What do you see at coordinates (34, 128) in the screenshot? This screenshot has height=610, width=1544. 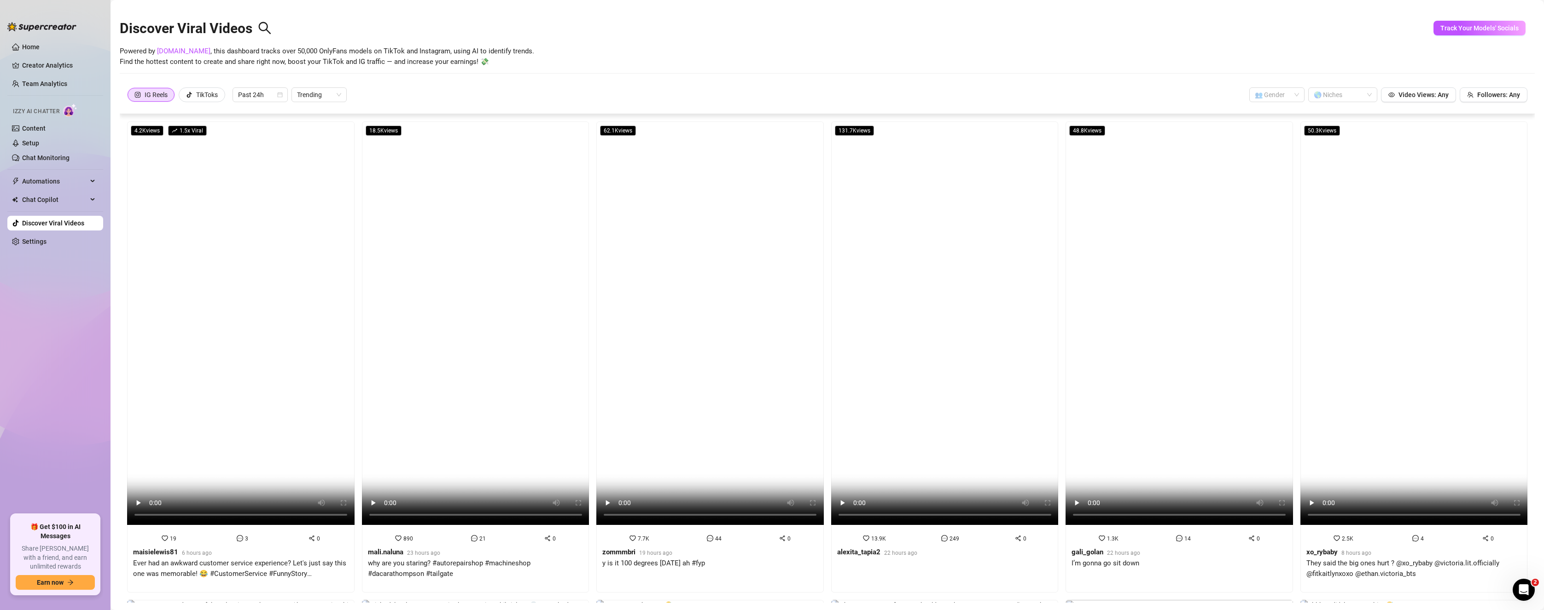 I see `a: Content` at bounding box center [34, 128].